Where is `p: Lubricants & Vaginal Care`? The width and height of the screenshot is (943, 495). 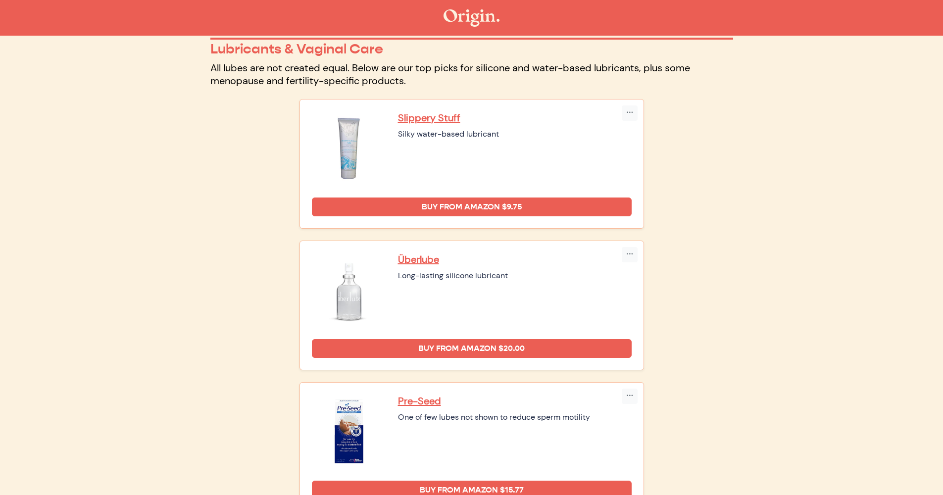
p: Lubricants & Vaginal Care is located at coordinates (472, 49).